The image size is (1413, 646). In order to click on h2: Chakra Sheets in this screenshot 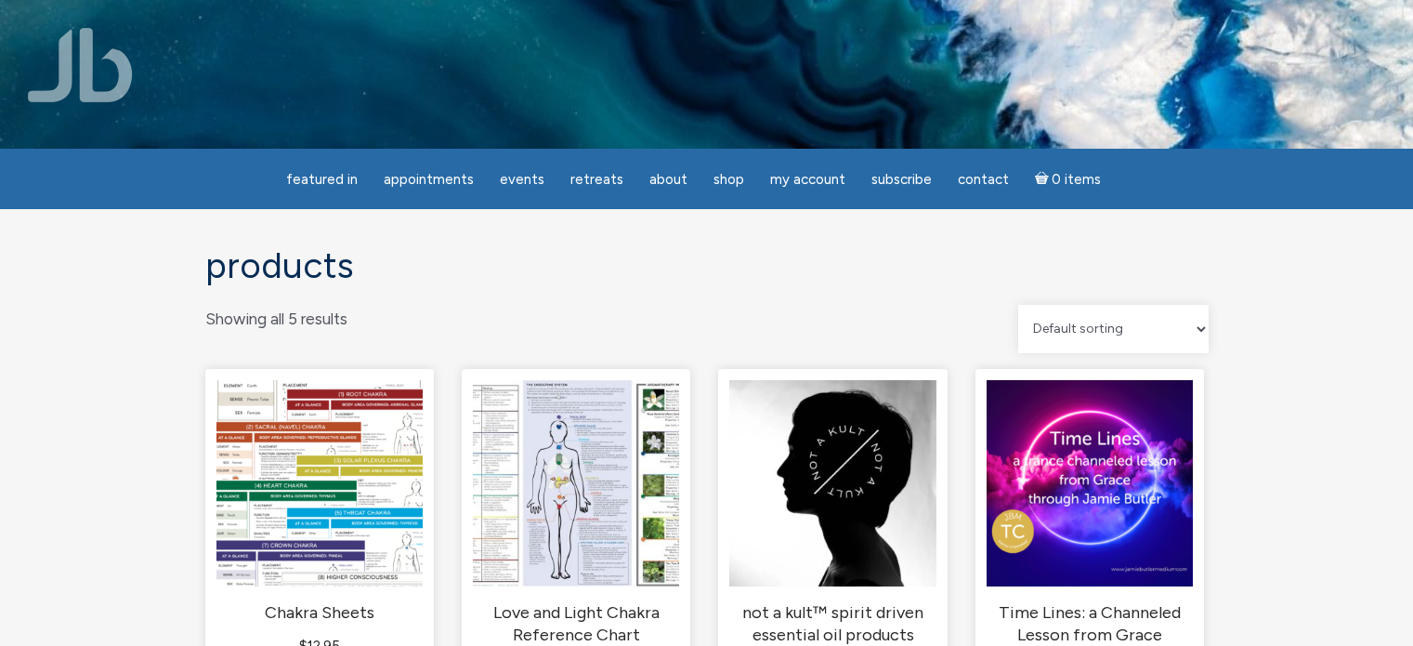, I will do `click(320, 613)`.